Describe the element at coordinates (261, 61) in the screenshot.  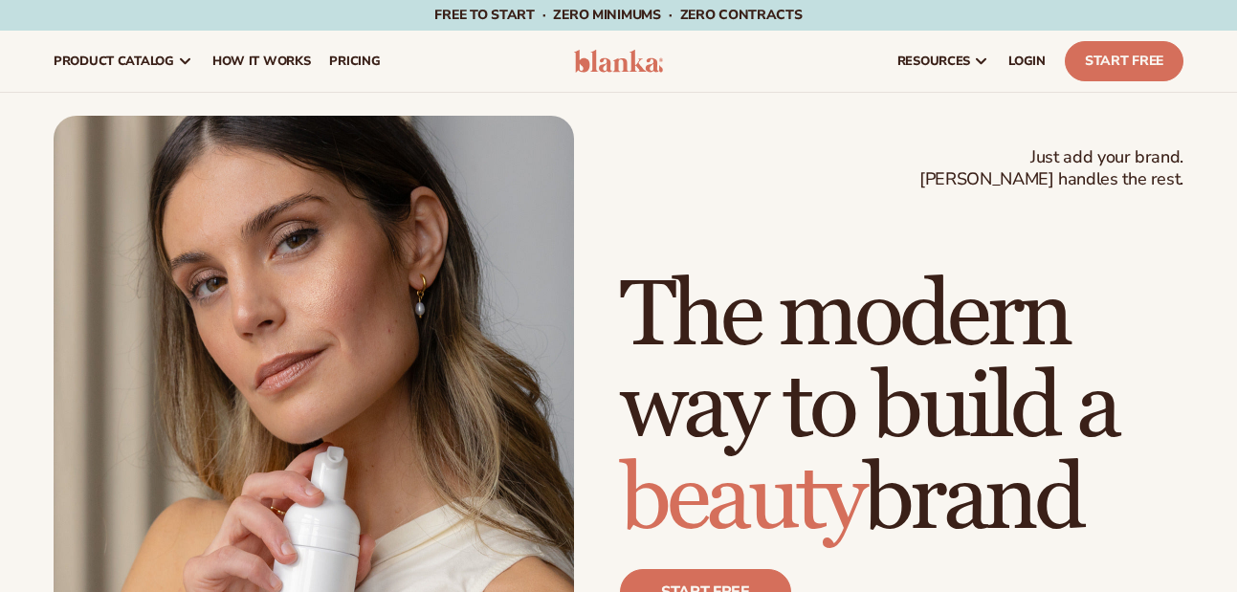
I see `span: How It Works` at that location.